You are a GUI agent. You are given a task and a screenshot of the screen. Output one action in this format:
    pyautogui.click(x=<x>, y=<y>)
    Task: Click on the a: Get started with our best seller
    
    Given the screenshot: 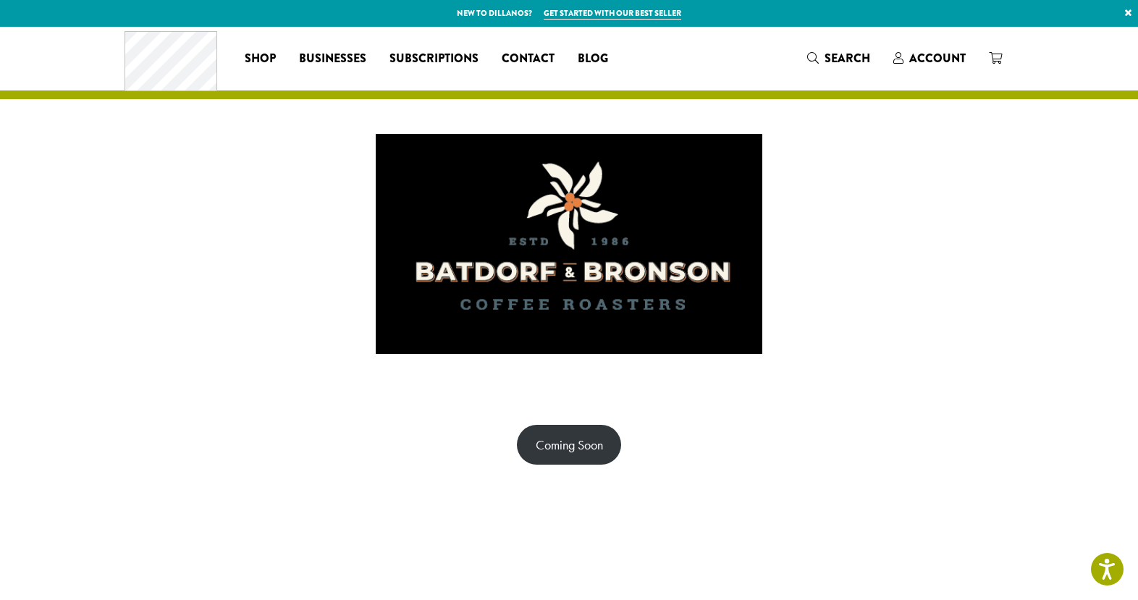 What is the action you would take?
    pyautogui.click(x=612, y=13)
    